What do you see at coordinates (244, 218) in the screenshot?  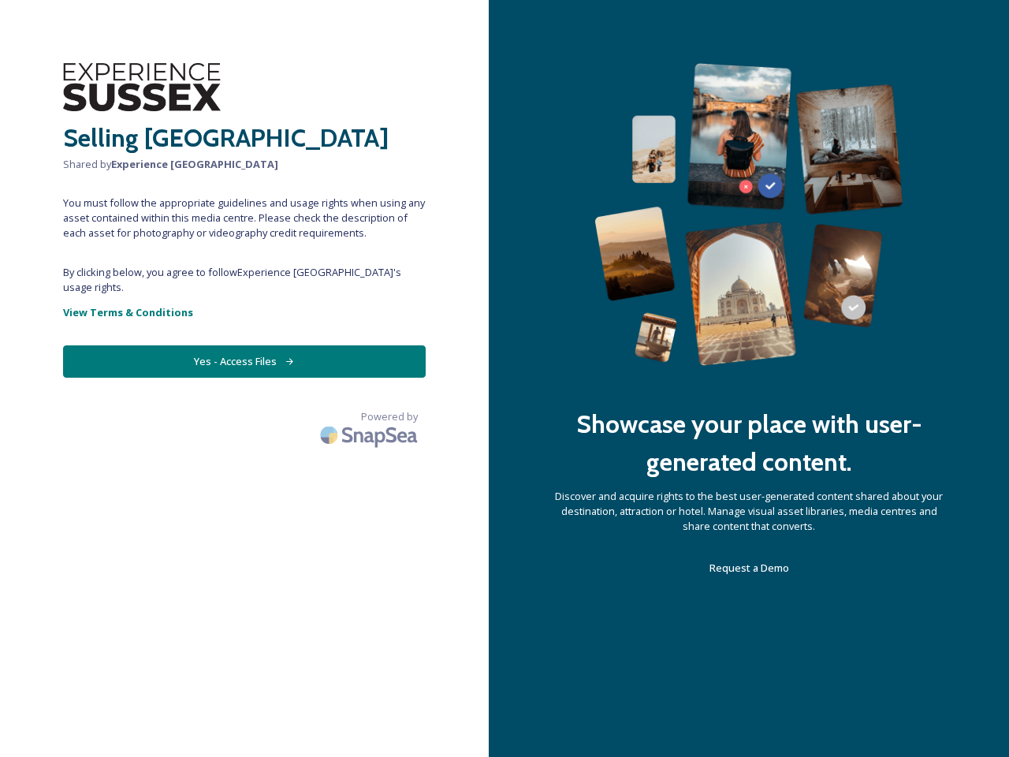 I see `span: You must follow the appropriate guidelines and usage rights when using any asset contained within...` at bounding box center [244, 218].